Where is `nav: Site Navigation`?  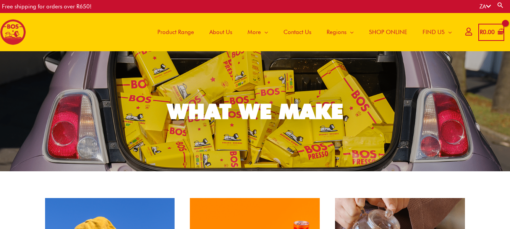
nav: Site Navigation is located at coordinates (302, 32).